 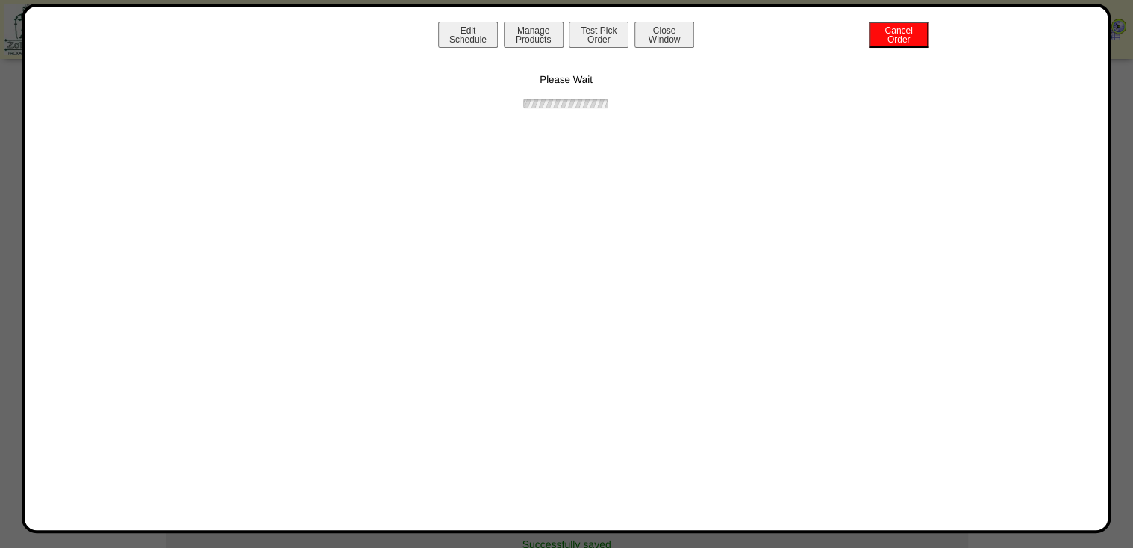 I want to click on button: CloseWindow, so click(x=664, y=34).